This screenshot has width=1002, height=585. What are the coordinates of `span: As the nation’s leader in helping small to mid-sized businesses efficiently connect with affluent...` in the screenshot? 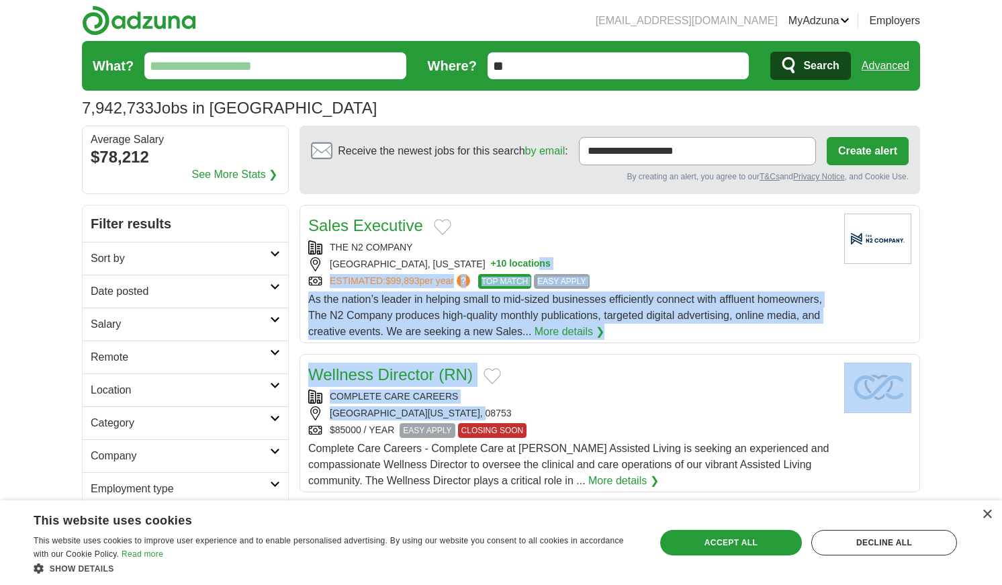 It's located at (565, 315).